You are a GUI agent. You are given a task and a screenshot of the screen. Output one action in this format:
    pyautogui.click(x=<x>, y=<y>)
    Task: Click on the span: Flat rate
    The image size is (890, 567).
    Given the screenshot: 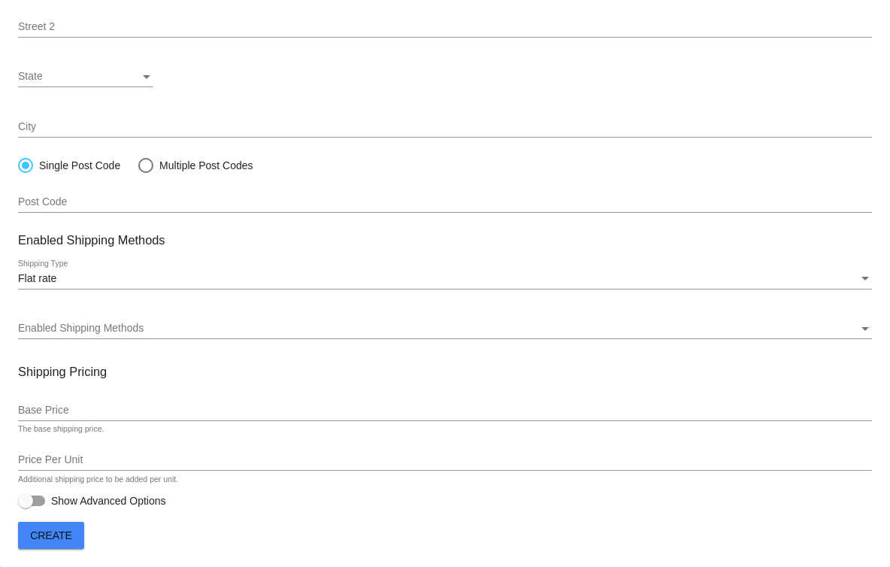 What is the action you would take?
    pyautogui.click(x=37, y=278)
    